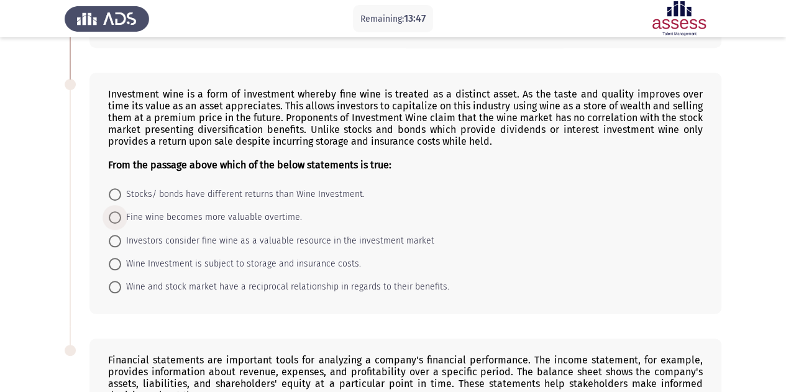 This screenshot has width=786, height=392. I want to click on span: 13:47, so click(414, 18).